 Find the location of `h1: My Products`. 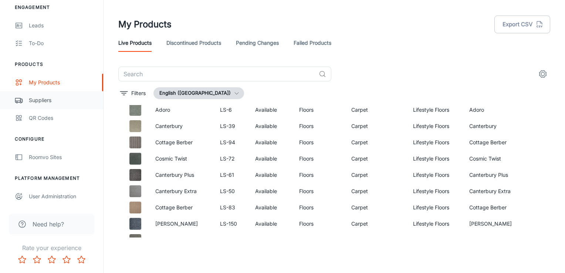

h1: My Products is located at coordinates (145, 24).